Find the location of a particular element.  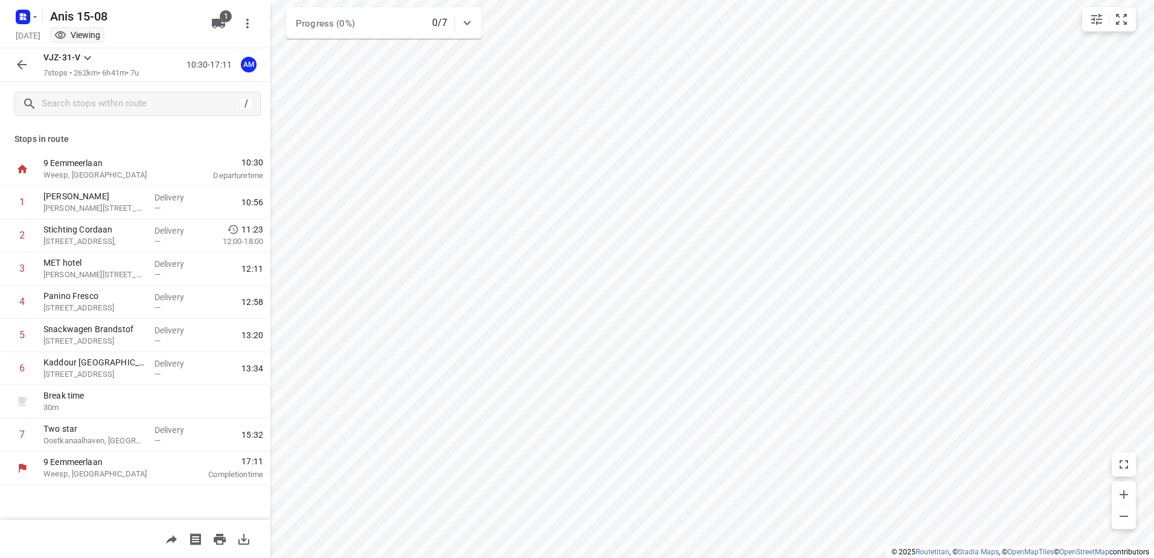

span: Progress (0%) is located at coordinates (325, 24).